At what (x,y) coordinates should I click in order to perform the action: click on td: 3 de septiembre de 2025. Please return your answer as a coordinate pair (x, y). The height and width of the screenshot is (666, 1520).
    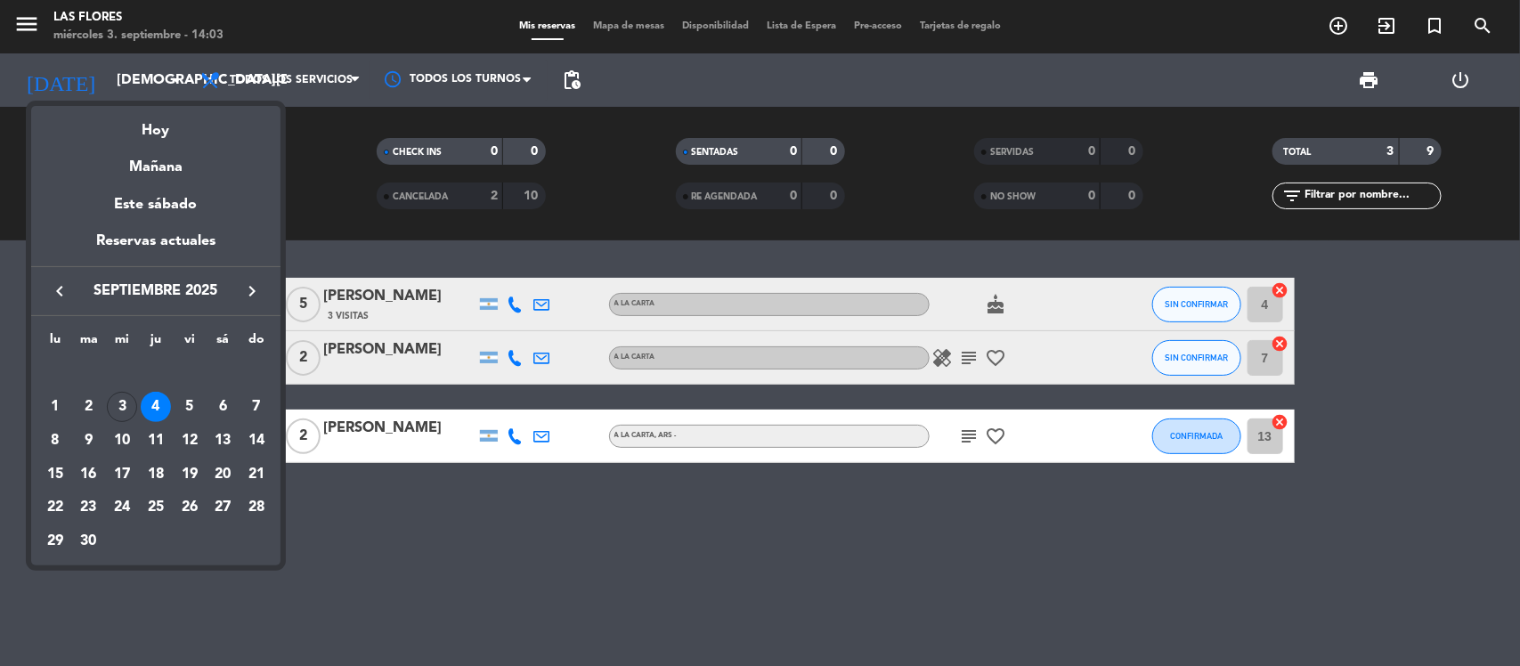
    Looking at the image, I should click on (122, 407).